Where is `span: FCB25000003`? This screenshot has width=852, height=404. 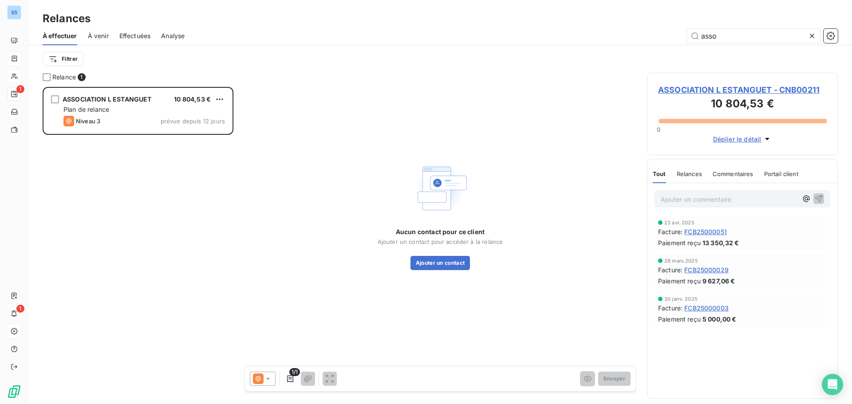 span: FCB25000003 is located at coordinates (706, 308).